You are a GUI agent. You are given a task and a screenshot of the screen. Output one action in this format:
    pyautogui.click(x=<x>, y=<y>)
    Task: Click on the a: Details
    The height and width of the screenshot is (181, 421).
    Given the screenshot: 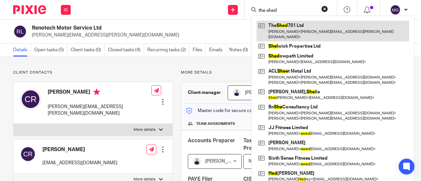 What is the action you would take?
    pyautogui.click(x=22, y=50)
    